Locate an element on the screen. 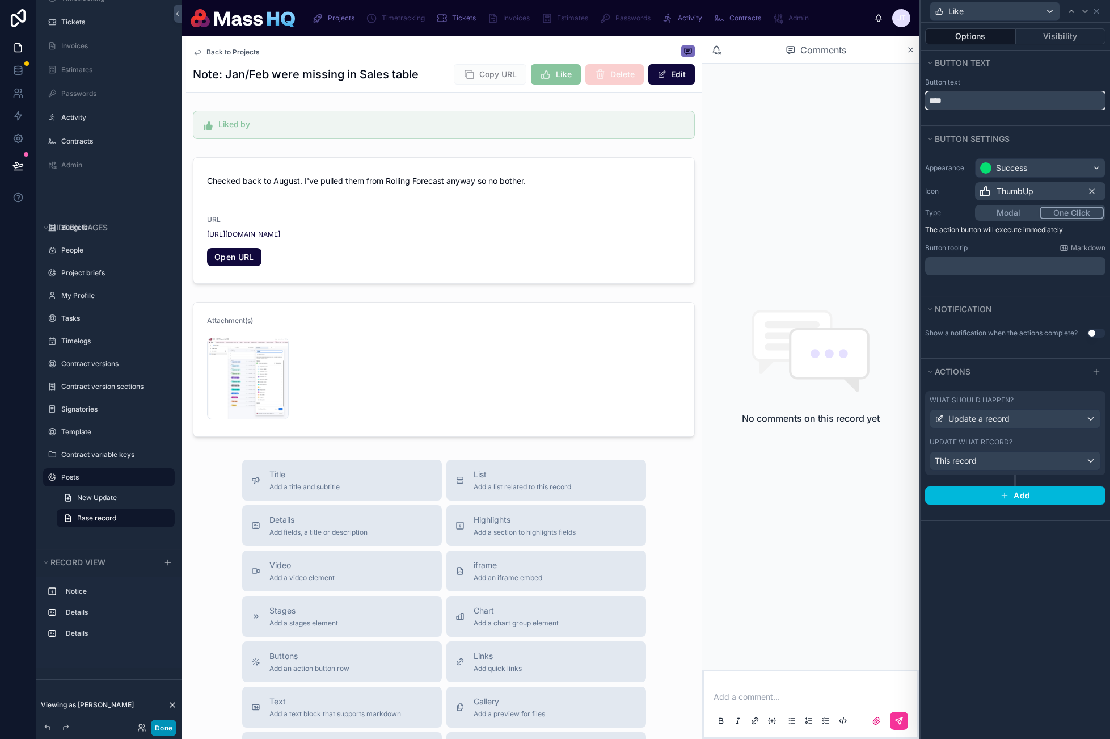 The height and width of the screenshot is (739, 1110). span: Stages is located at coordinates (304, 610).